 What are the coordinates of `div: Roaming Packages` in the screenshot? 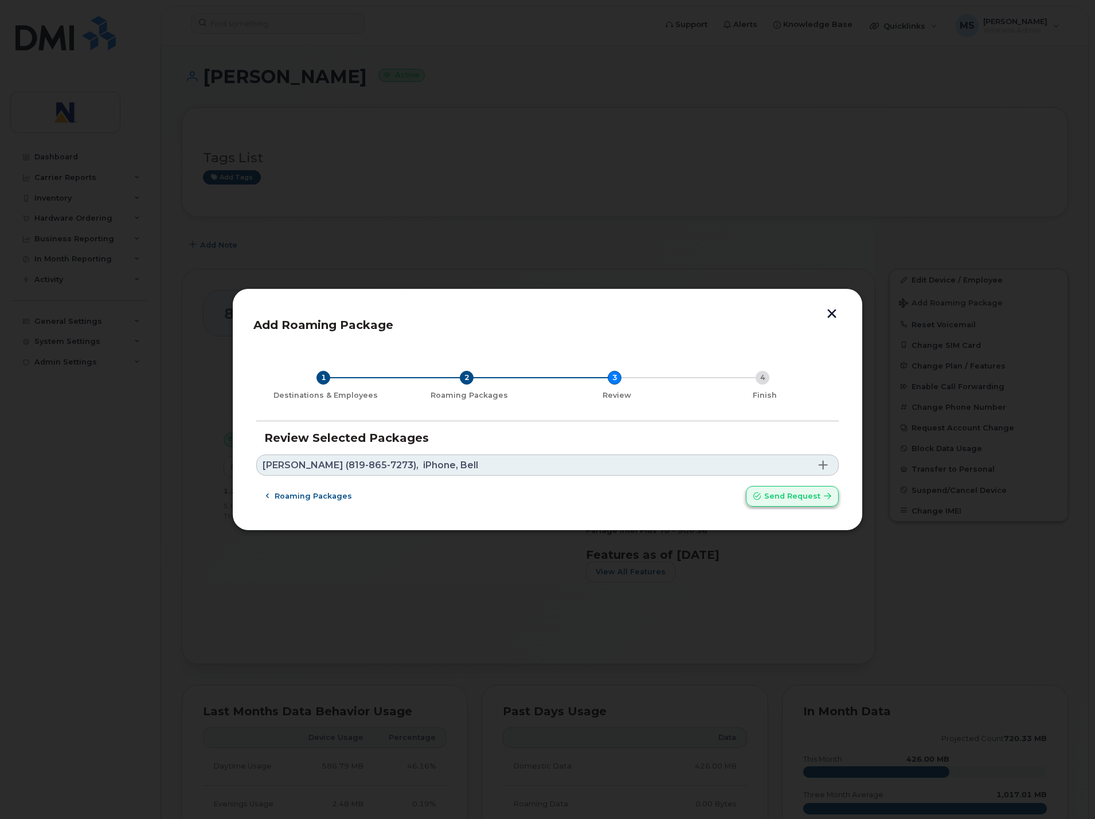 It's located at (469, 396).